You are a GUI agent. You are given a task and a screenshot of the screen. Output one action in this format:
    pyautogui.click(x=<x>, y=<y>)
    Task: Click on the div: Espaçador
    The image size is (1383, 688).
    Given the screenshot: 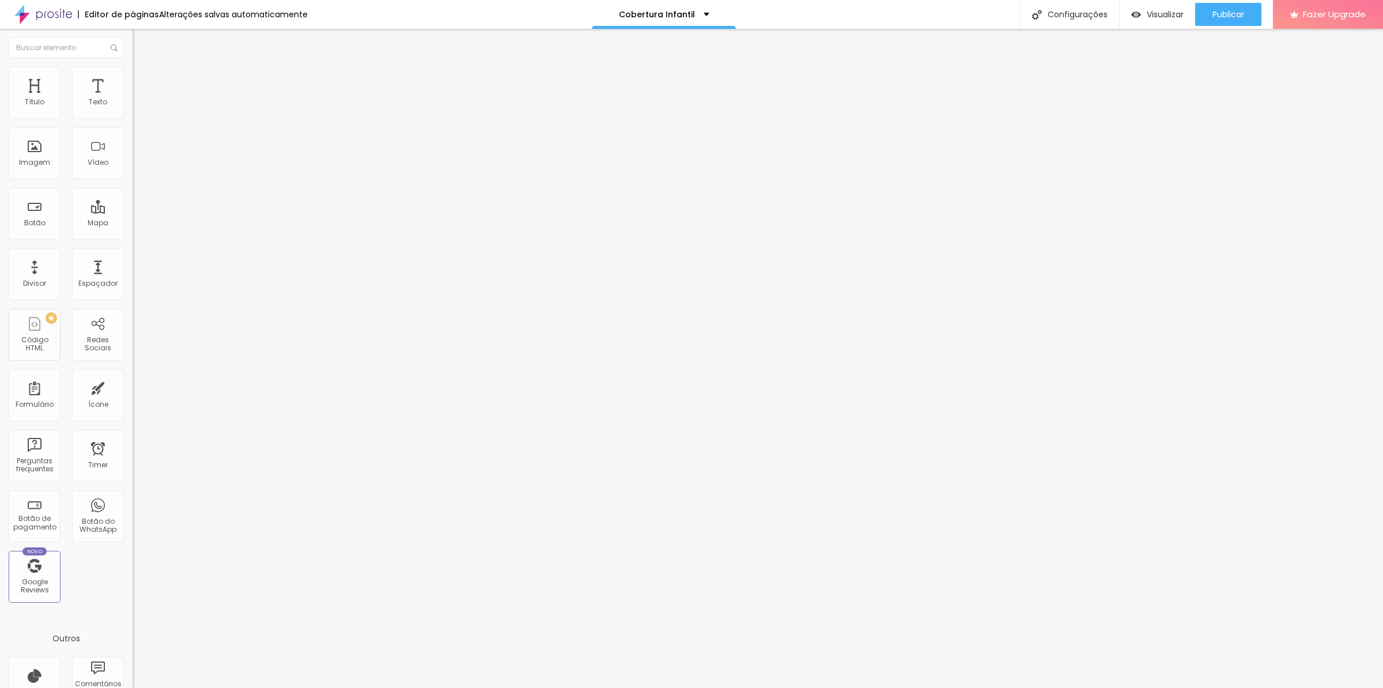 What is the action you would take?
    pyautogui.click(x=98, y=283)
    